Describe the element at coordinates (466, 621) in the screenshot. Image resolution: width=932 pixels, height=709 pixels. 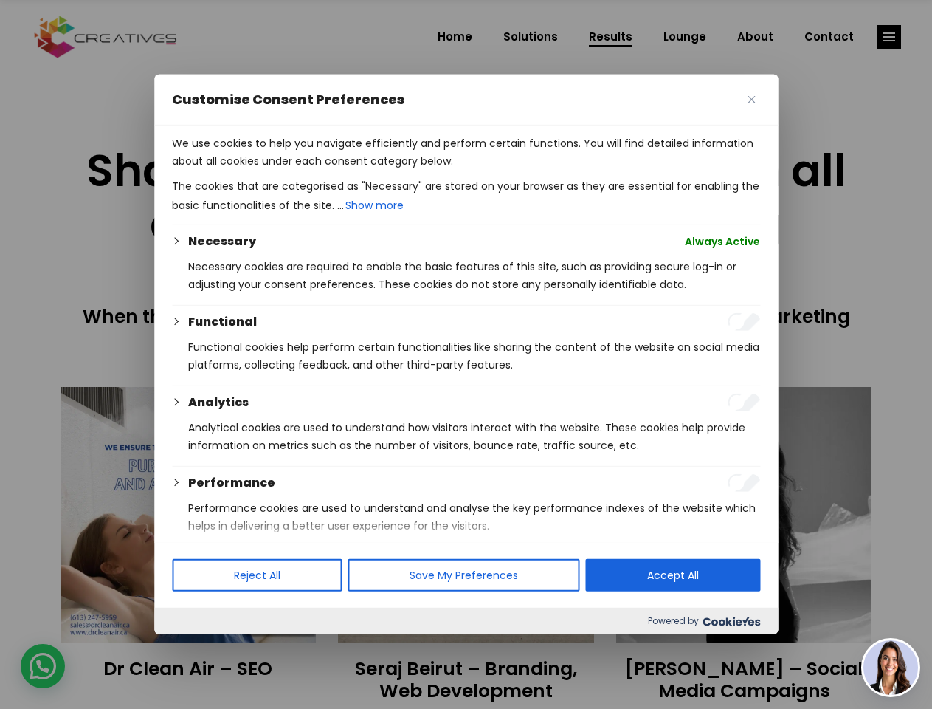
I see `div: Powered by` at that location.